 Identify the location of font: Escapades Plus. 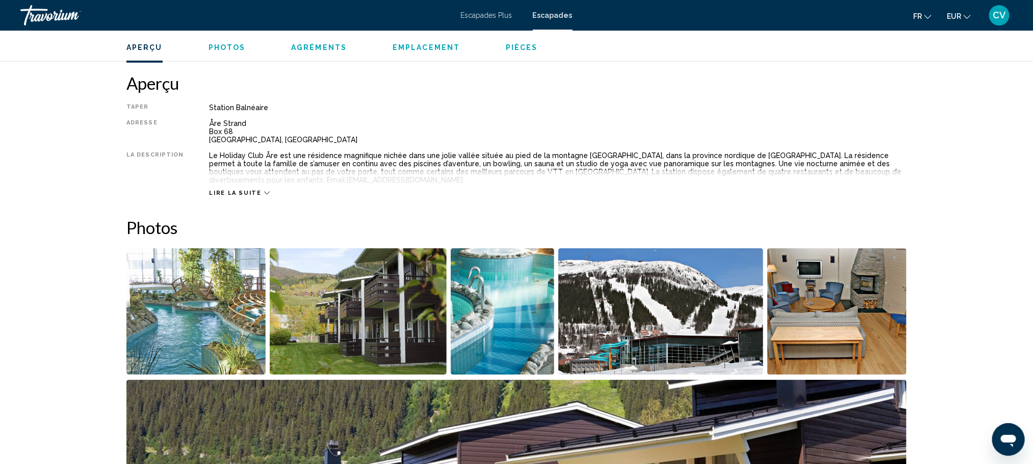
(487, 15).